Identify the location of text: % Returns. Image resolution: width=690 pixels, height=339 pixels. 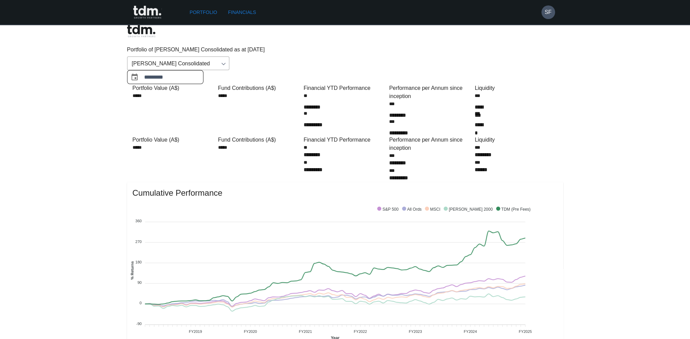
(132, 271).